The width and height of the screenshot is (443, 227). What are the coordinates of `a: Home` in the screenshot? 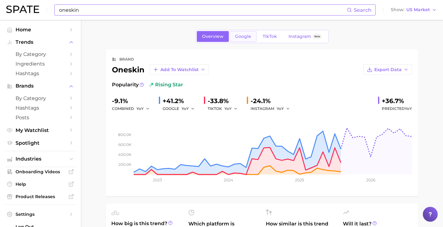 It's located at (40, 30).